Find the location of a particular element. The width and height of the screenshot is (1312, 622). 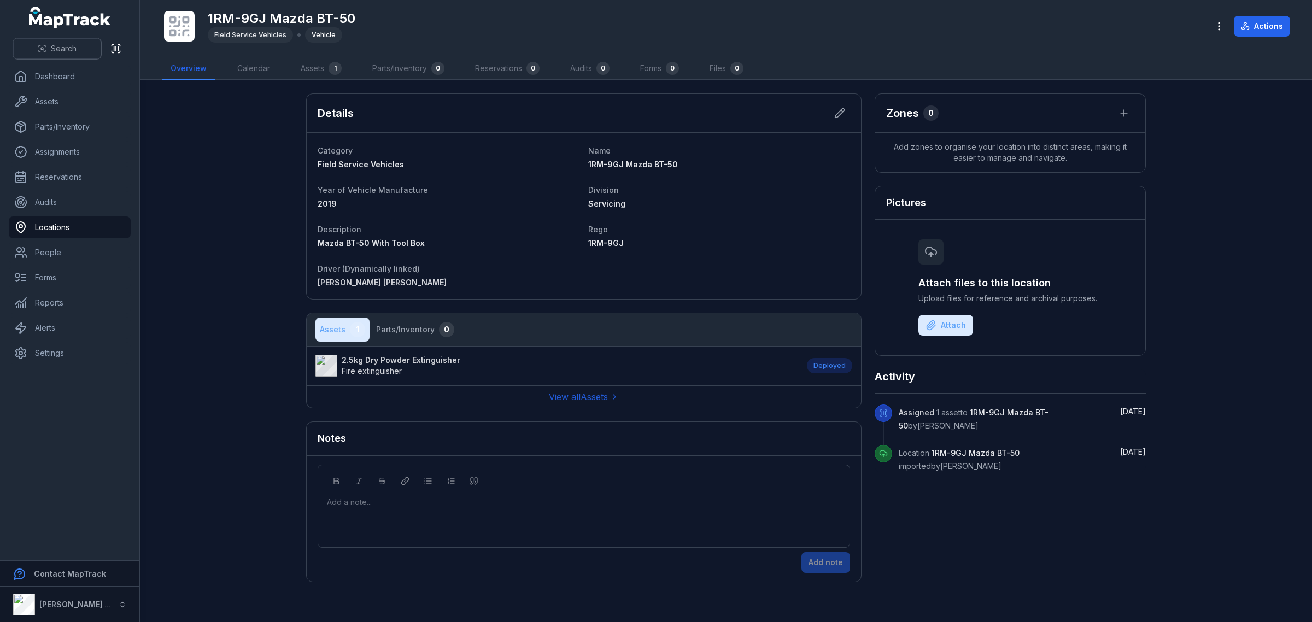

time: 9/25/2025, 7:46:38 AM is located at coordinates (1133, 411).